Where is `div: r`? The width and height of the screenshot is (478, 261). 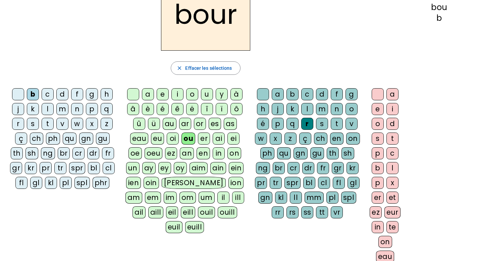 div: r is located at coordinates (18, 124).